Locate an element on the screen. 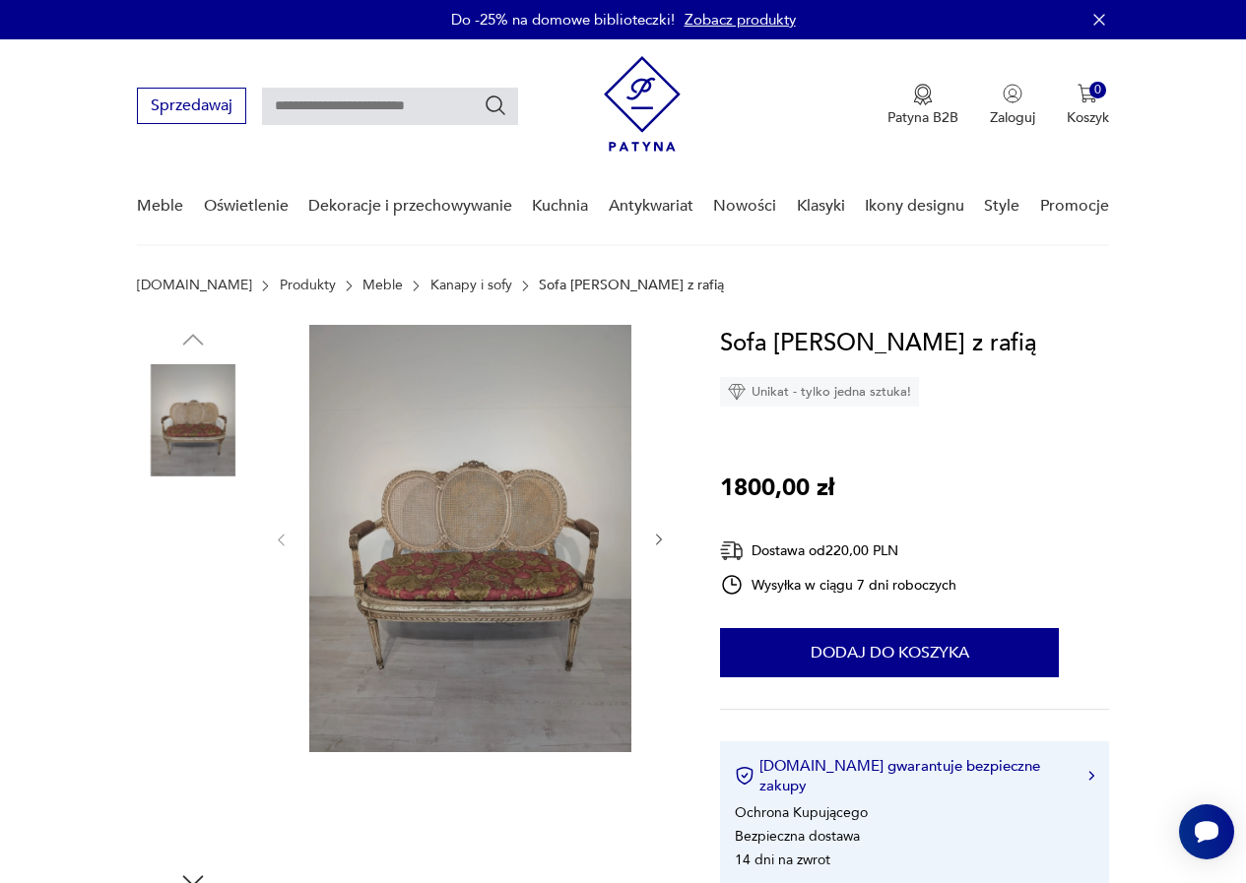  a: Kuchnia is located at coordinates (559, 206).